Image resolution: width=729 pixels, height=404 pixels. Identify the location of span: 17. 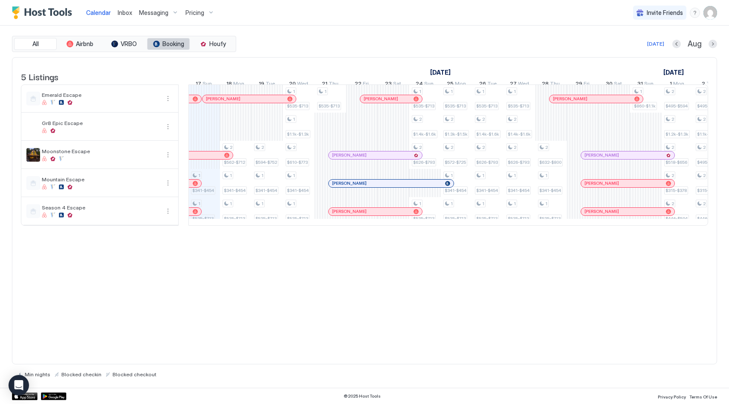
(198, 84).